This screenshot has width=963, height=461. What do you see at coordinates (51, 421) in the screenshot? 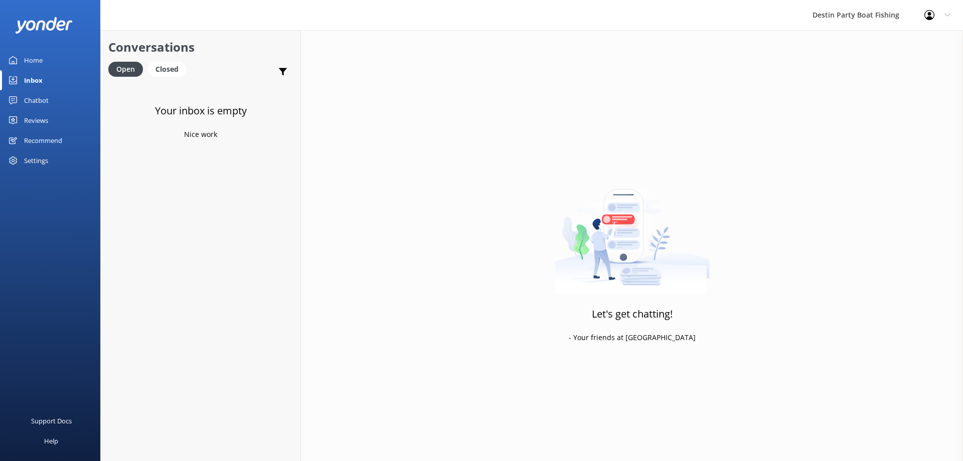
I see `div: Support Docs` at bounding box center [51, 421].